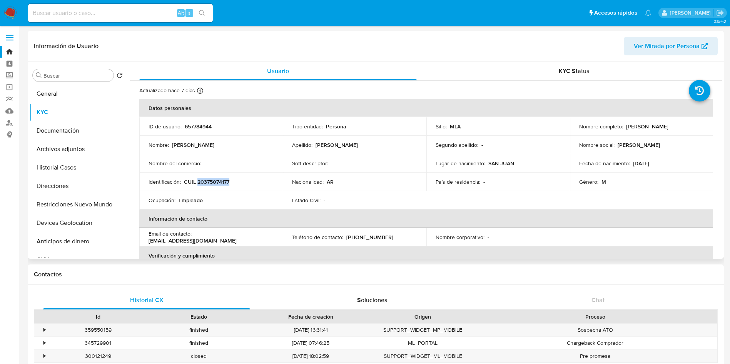 This screenshot has height=364, width=730. What do you see at coordinates (423, 330) in the screenshot?
I see `div: SUPPORT_WIDGET_MP_MOBILE` at bounding box center [423, 330].